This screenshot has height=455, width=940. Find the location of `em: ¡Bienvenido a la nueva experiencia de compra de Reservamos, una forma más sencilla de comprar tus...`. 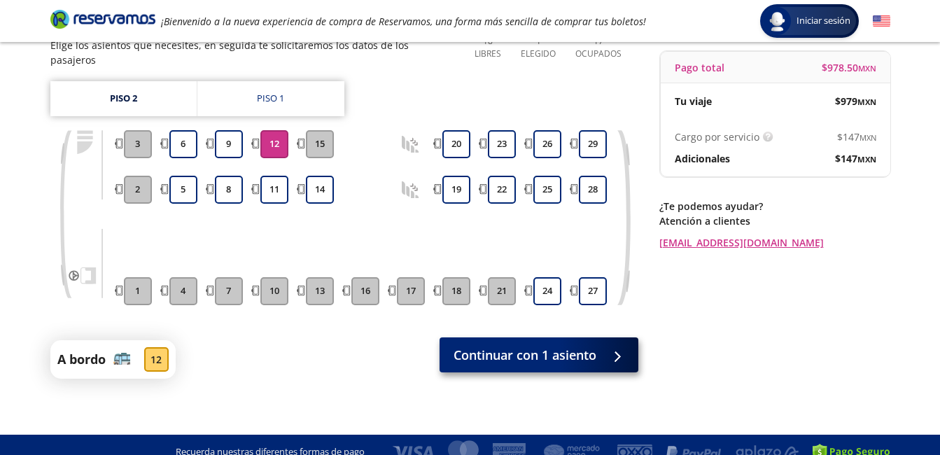

em: ¡Bienvenido a la nueva experiencia de compra de Reservamos, una forma más sencilla de comprar tus... is located at coordinates (403, 21).